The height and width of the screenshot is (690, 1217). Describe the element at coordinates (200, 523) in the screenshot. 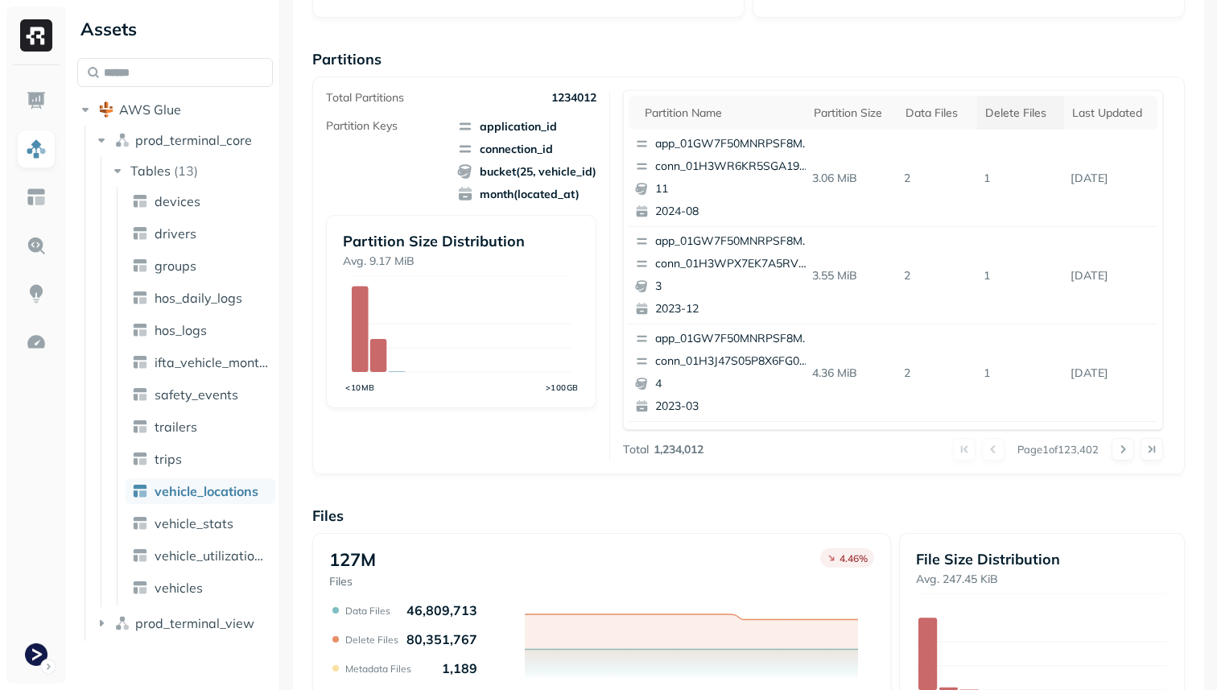

I see `a: vehicle_stats` at that location.